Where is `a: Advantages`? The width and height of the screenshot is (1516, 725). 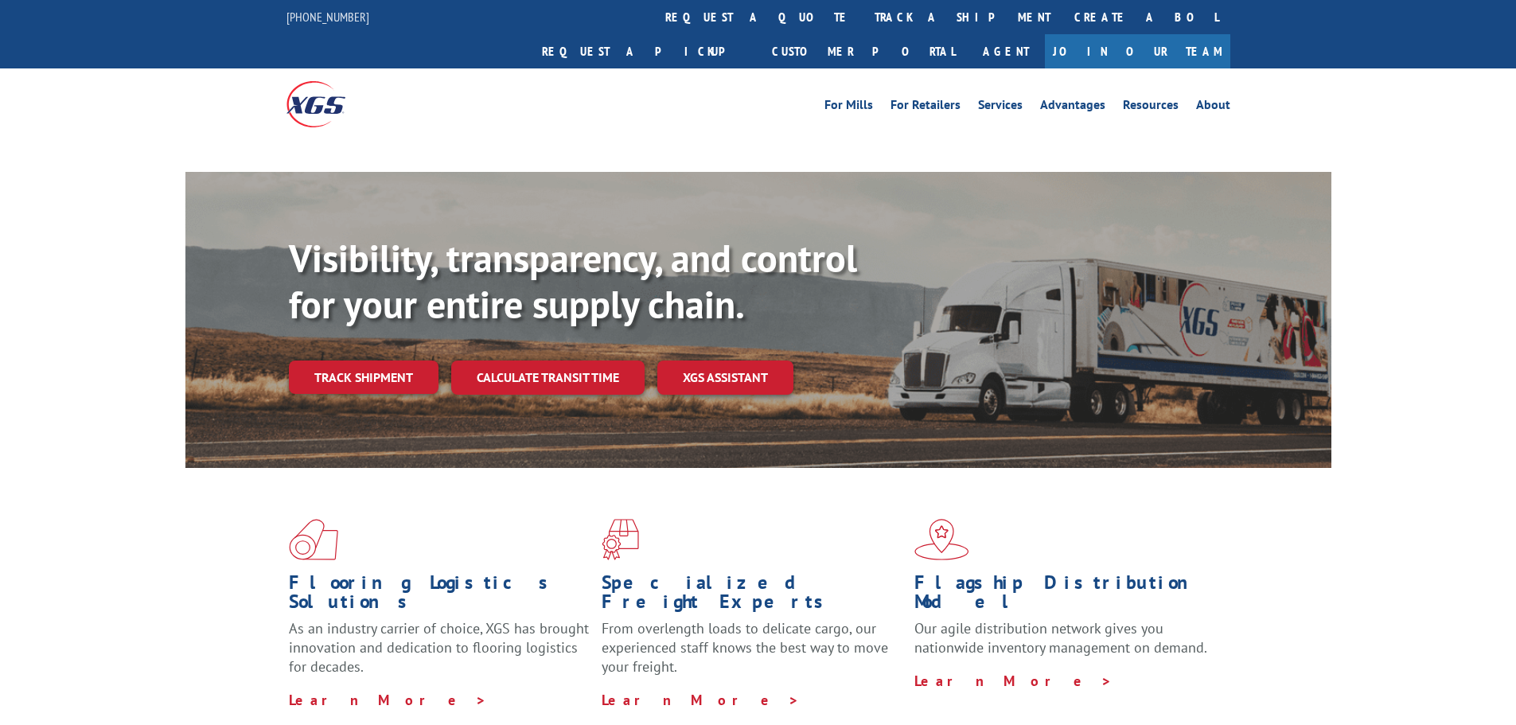
a: Advantages is located at coordinates (1073, 107).